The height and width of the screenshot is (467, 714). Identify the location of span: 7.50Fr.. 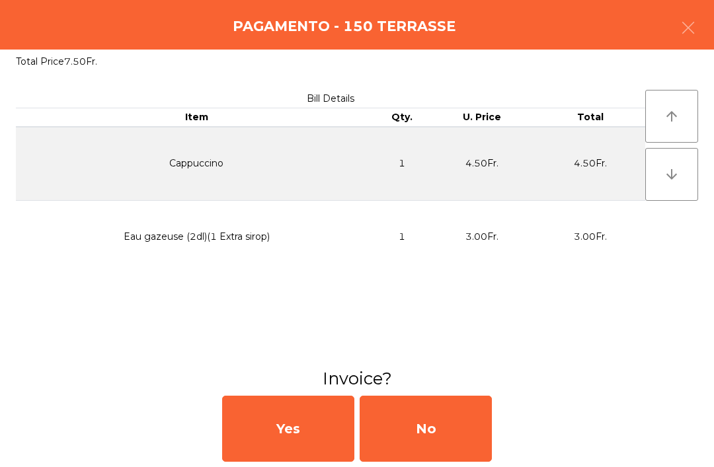
(81, 61).